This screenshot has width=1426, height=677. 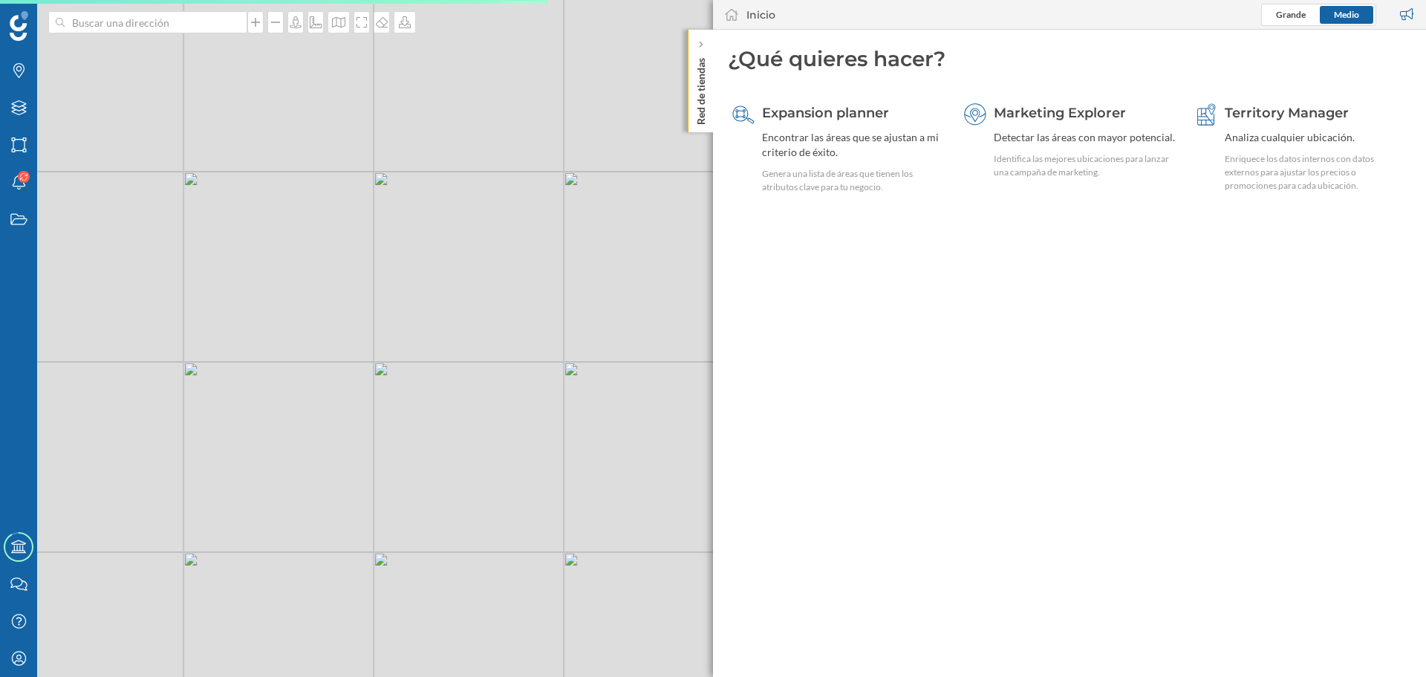 What do you see at coordinates (1286, 113) in the screenshot?
I see `span: Territory Manager` at bounding box center [1286, 113].